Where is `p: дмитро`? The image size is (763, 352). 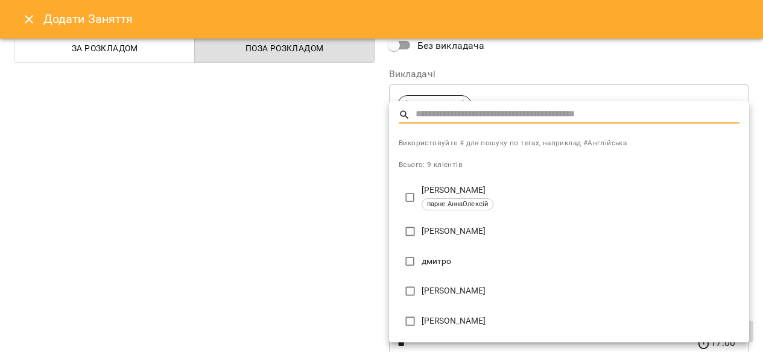
p: дмитро is located at coordinates (580, 262).